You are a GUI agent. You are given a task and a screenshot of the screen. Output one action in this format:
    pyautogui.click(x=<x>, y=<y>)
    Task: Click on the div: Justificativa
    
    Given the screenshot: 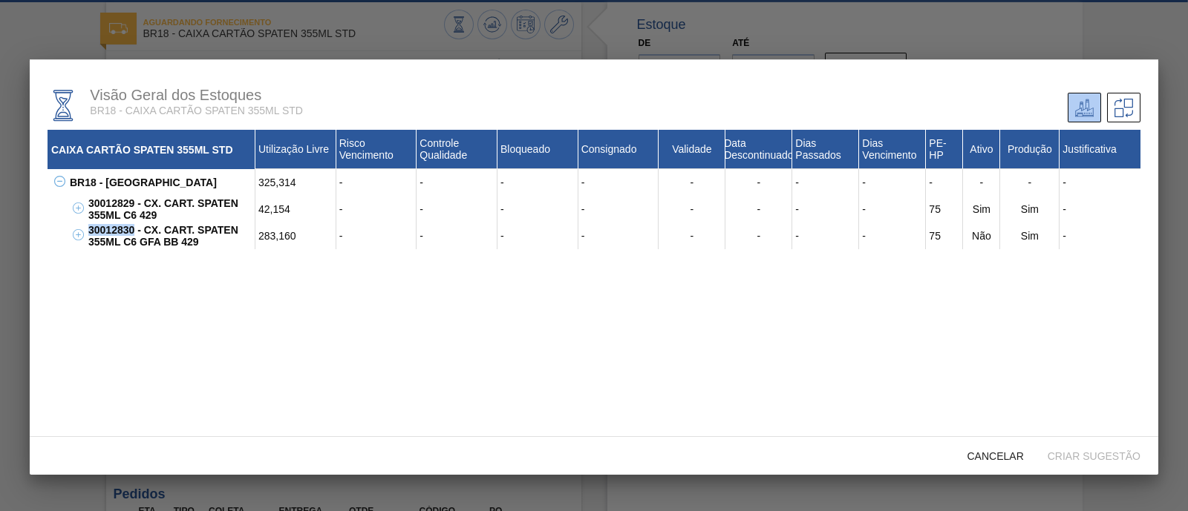 What is the action you would take?
    pyautogui.click(x=1099, y=149)
    